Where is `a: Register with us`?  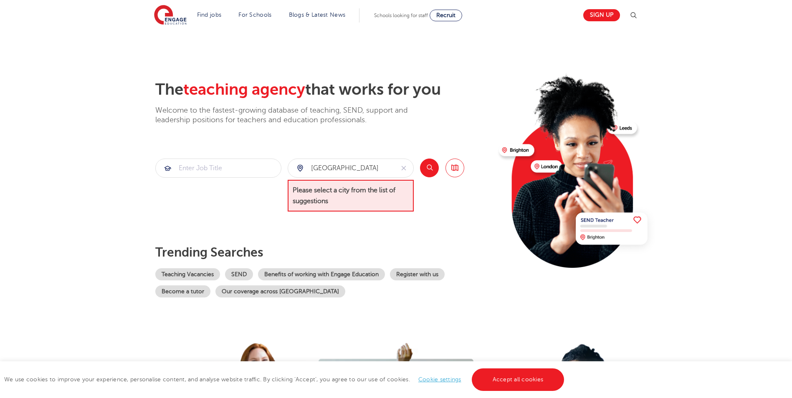
a: Register with us is located at coordinates (417, 274).